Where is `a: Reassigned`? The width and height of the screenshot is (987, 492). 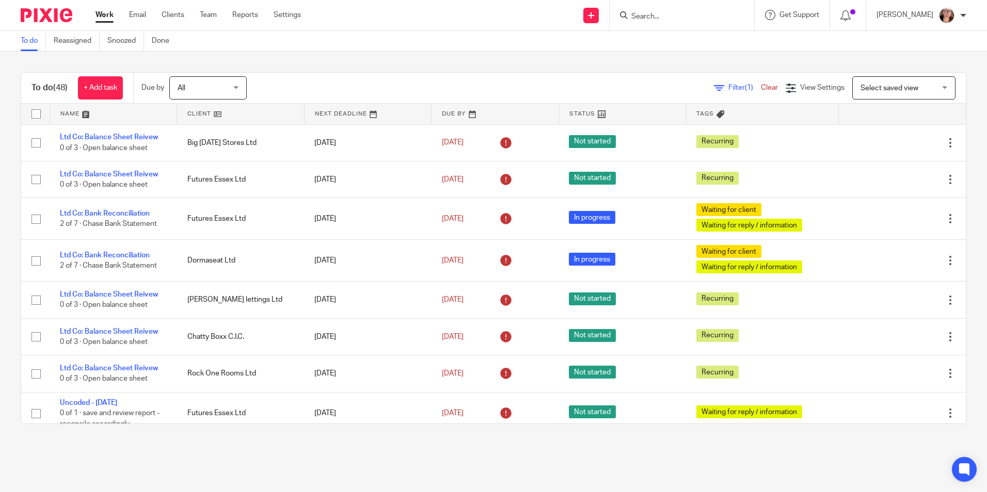 a: Reassigned is located at coordinates (76, 41).